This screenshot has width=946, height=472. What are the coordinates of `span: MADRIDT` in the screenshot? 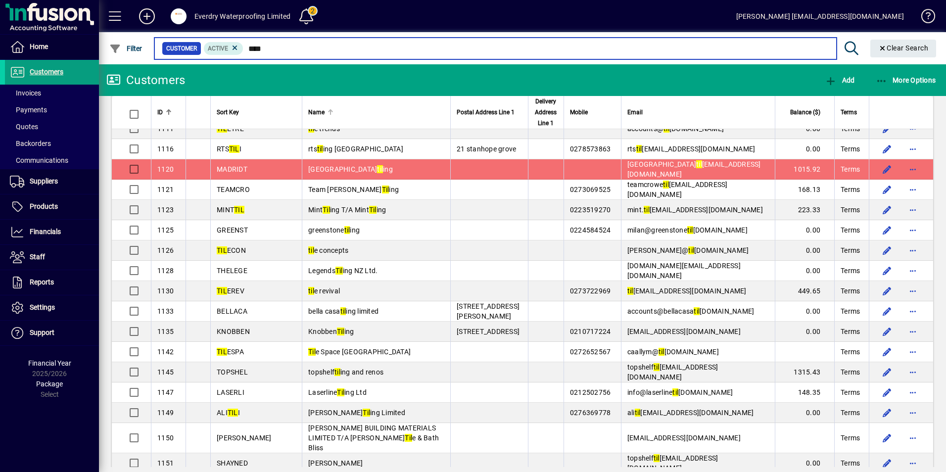 It's located at (232, 169).